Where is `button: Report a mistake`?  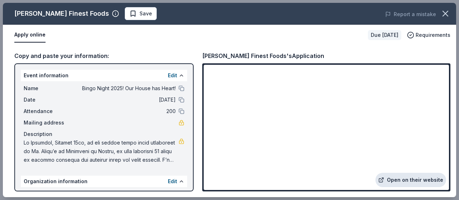 button: Report a mistake is located at coordinates (411, 14).